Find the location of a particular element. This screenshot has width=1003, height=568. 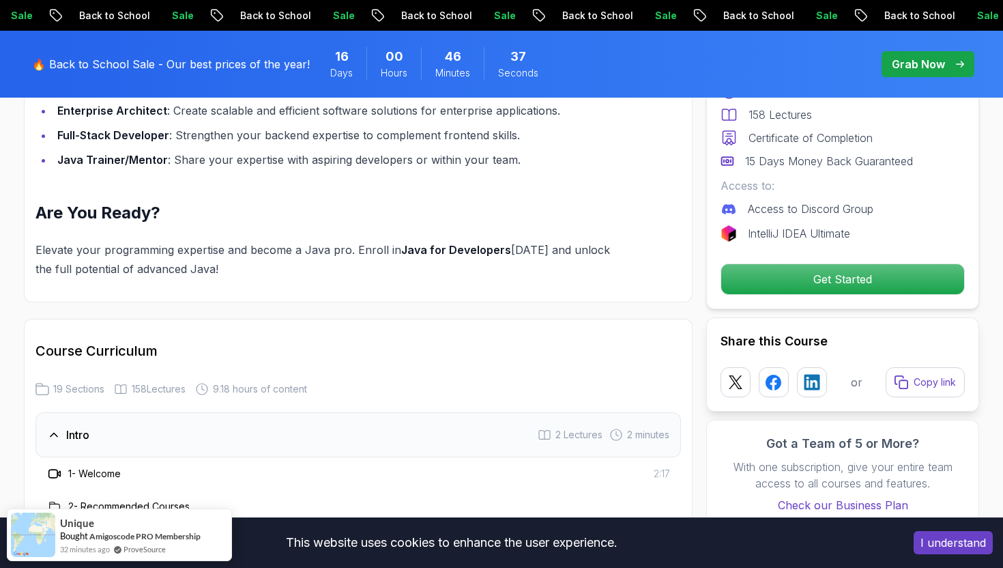

h2: Are You Ready? is located at coordinates (326, 213).